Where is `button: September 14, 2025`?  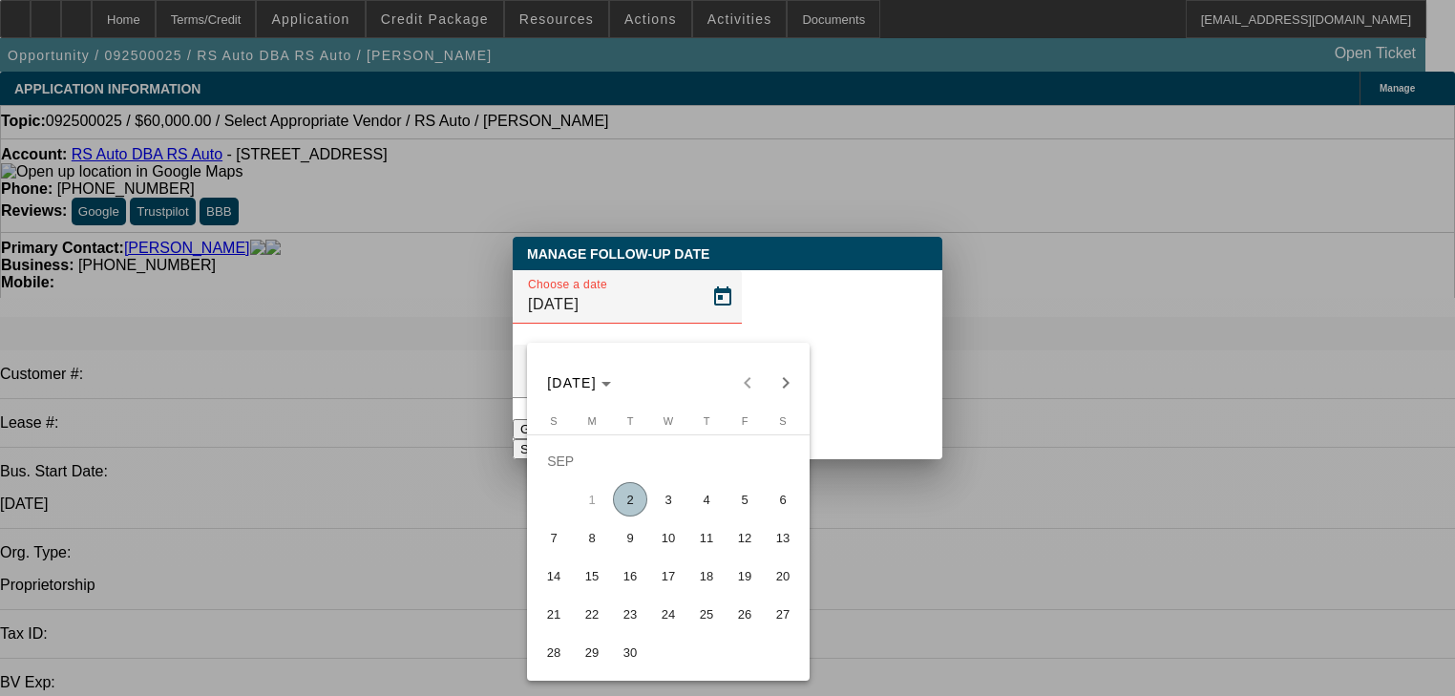
button: September 14, 2025 is located at coordinates (554, 576).